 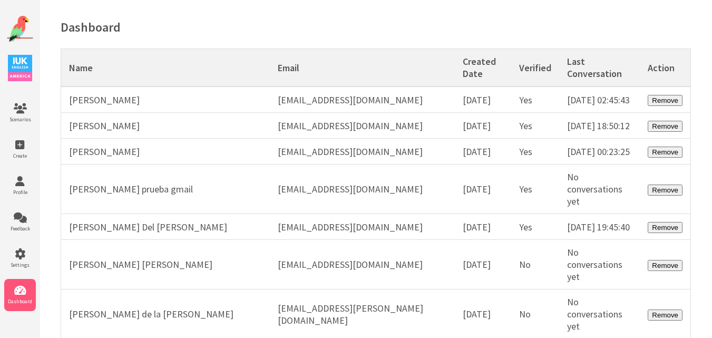 What do you see at coordinates (166, 68) in the screenshot?
I see `th: Name` at bounding box center [166, 68].